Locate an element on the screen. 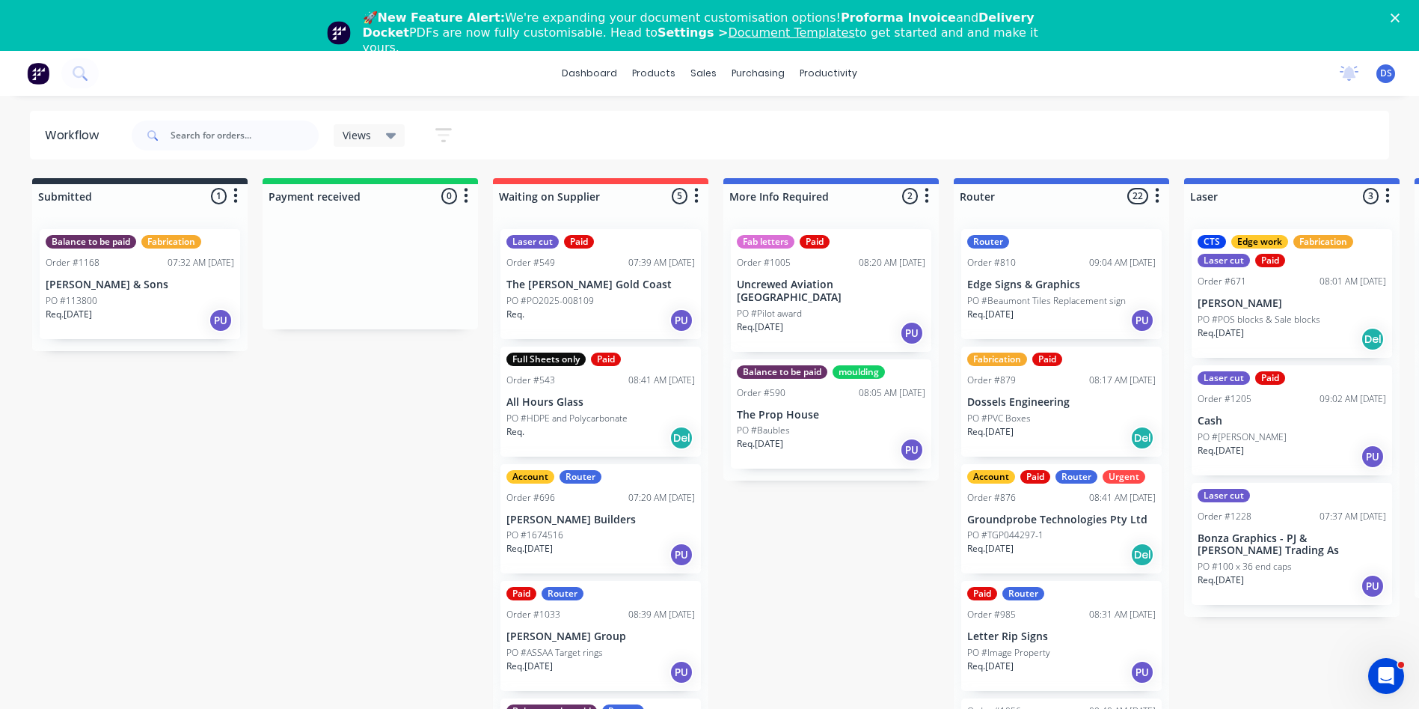 Image resolution: width=1419 pixels, height=709 pixels. div: Order #549 is located at coordinates (530, 263).